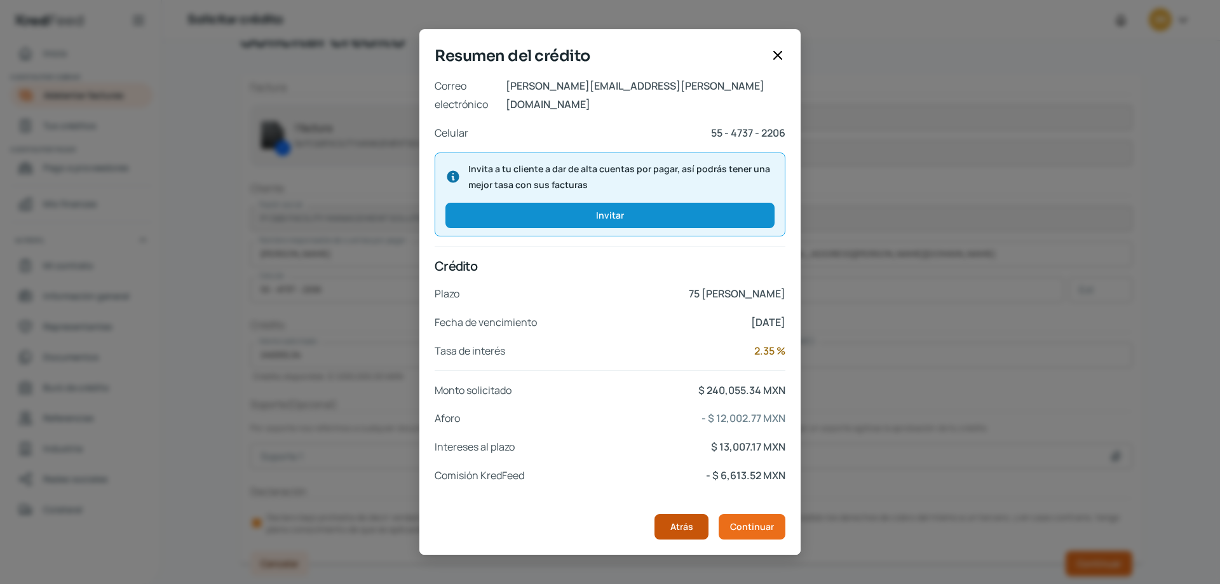  I want to click on p: $ 13,007.17 MXN, so click(748, 447).